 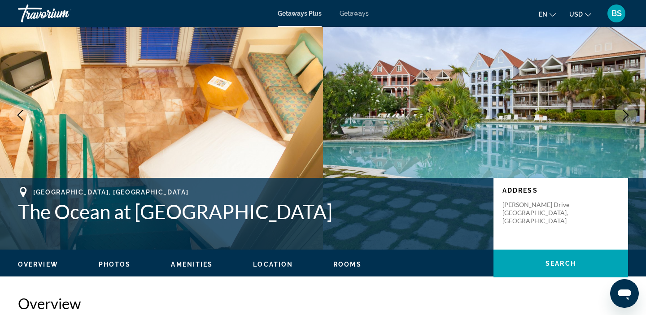 What do you see at coordinates (38, 265) in the screenshot?
I see `span: Overview` at bounding box center [38, 265].